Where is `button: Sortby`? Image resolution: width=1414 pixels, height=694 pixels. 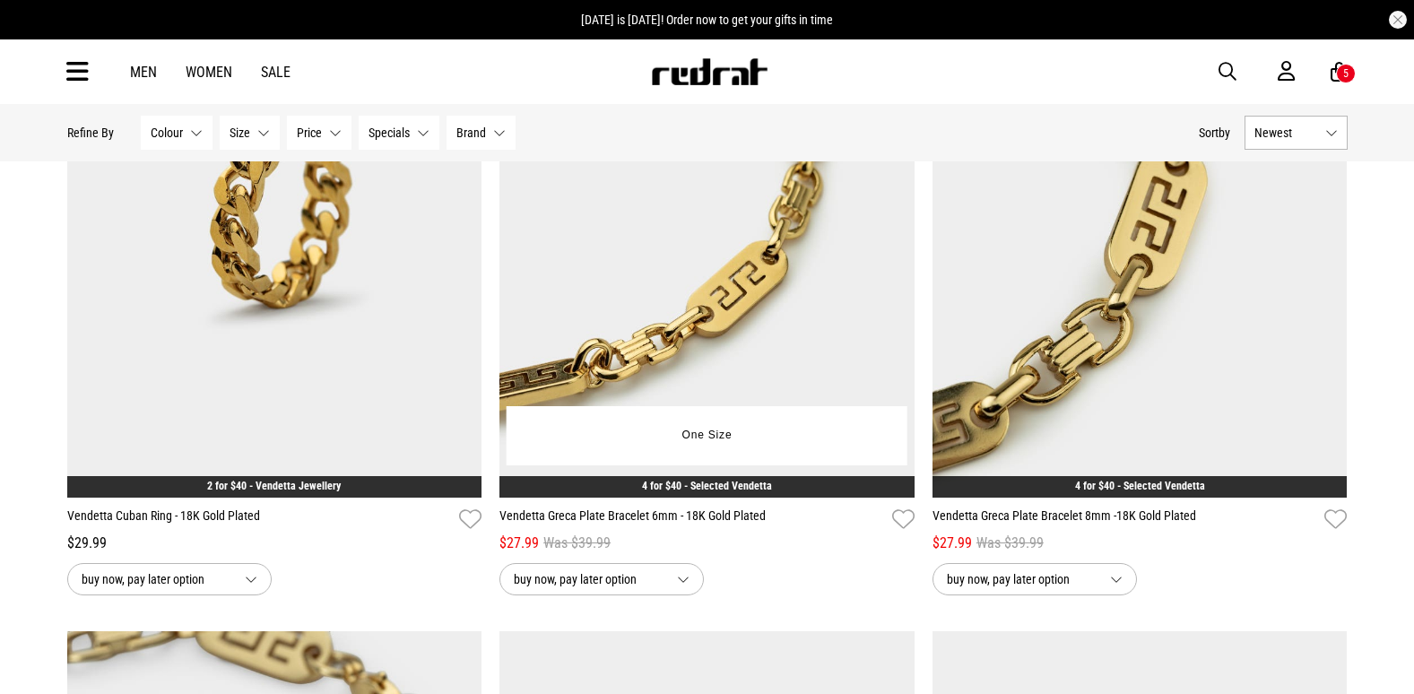
button: Sortby is located at coordinates (1214, 133).